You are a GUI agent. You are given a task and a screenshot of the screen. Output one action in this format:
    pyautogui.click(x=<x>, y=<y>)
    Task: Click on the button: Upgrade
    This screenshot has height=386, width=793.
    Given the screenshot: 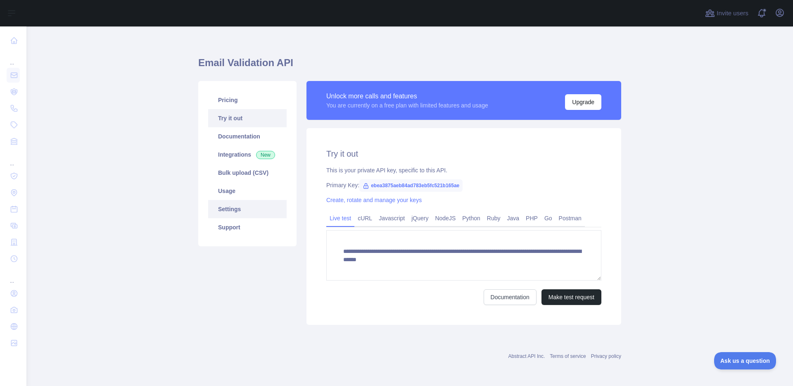 What is the action you would take?
    pyautogui.click(x=583, y=102)
    